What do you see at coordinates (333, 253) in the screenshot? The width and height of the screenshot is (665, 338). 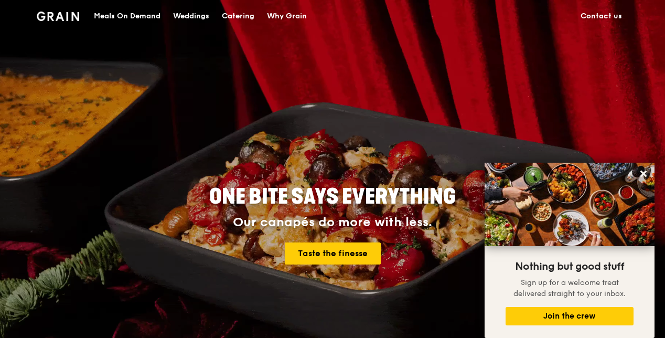 I see `a: Taste the finesse` at bounding box center [333, 253].